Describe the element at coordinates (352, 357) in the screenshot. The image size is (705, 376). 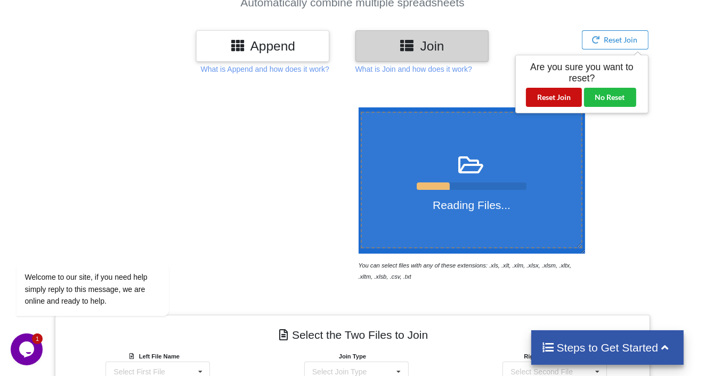
I see `b: Join Type` at that location.